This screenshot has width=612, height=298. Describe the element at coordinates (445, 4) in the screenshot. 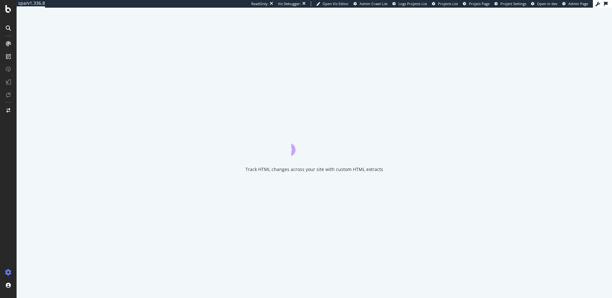

I see `a: Projects List` at that location.